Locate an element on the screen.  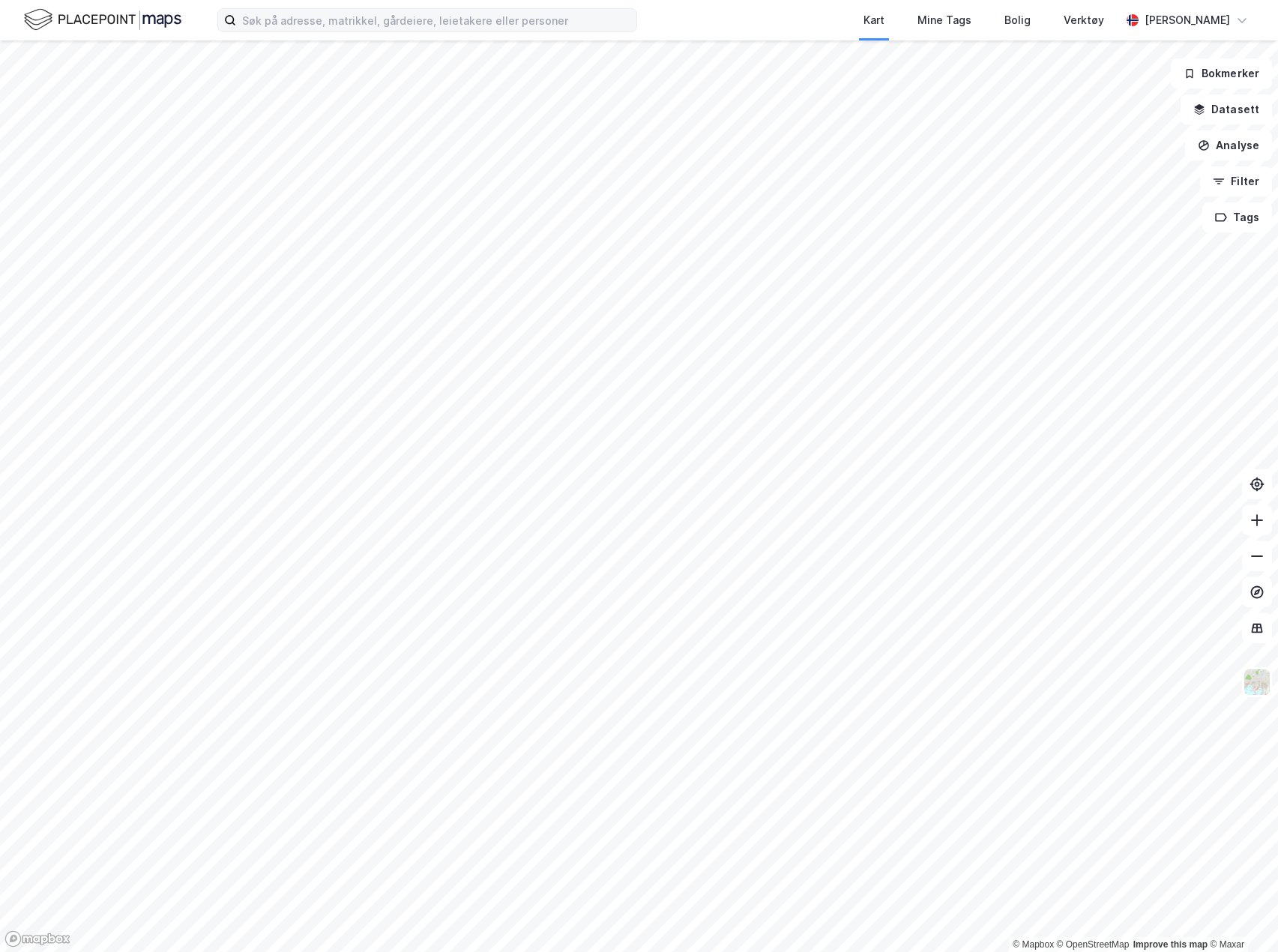
div: Kontrollprogram for chat is located at coordinates (1240, 916).